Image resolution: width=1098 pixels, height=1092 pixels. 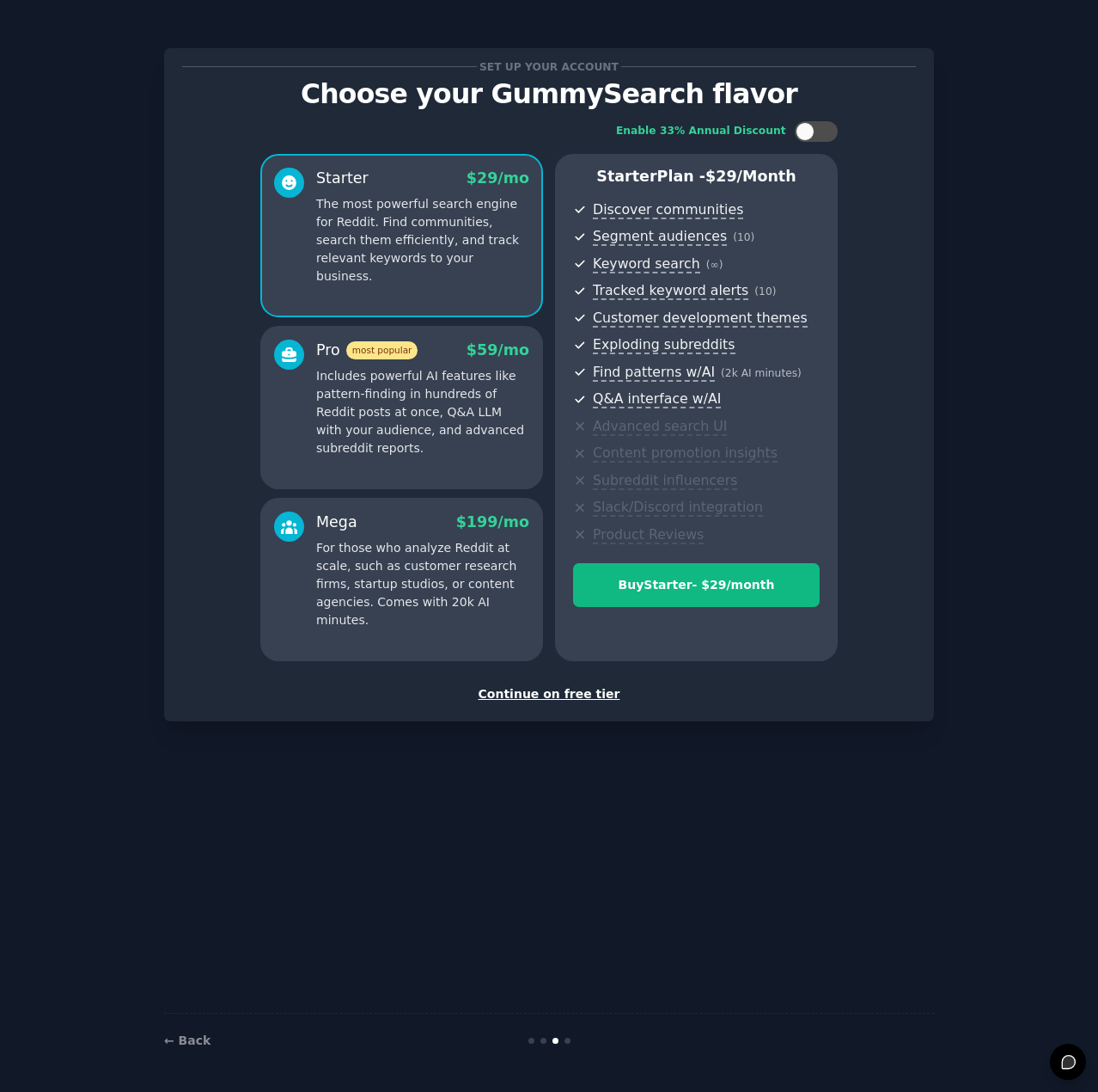 I want to click on span: $ 29 /month, so click(x=751, y=176).